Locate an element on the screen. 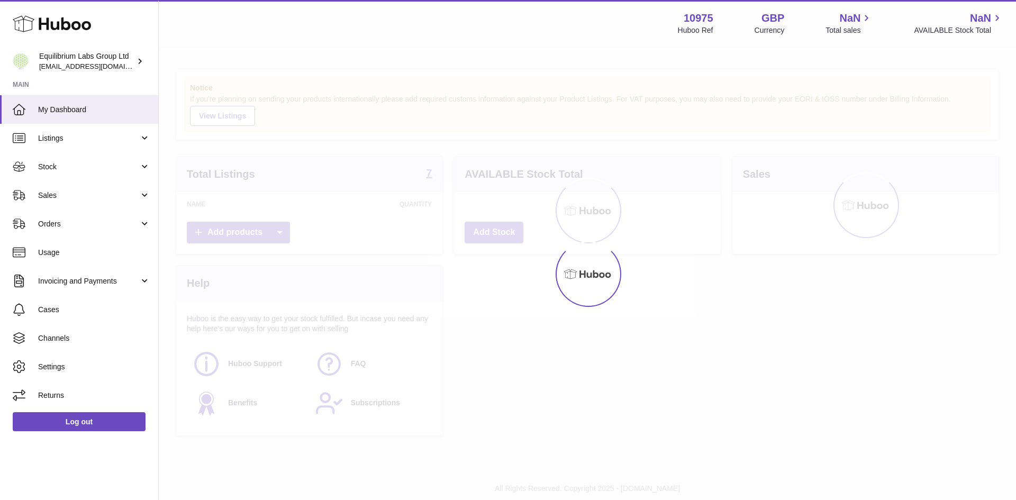 The height and width of the screenshot is (500, 1016). img: internalAdmin-10975@internal.huboo.com is located at coordinates (21, 61).